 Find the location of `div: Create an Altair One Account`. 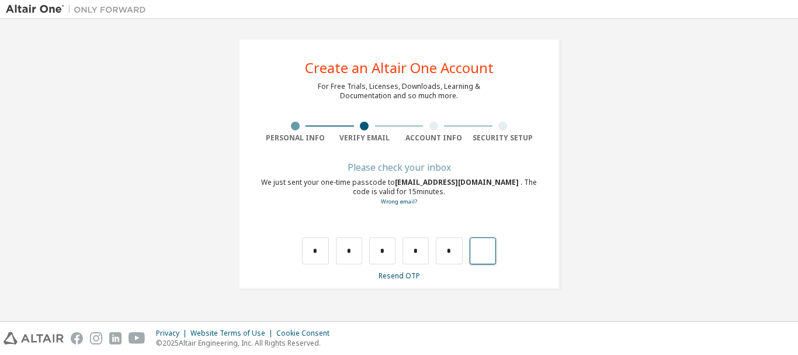

div: Create an Altair One Account is located at coordinates (399, 68).